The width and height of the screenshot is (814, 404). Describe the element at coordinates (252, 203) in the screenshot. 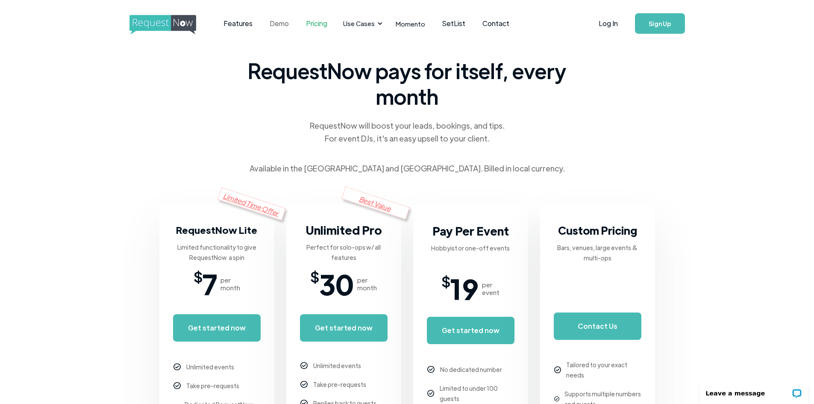

I see `div: Limited Time Offer` at that location.